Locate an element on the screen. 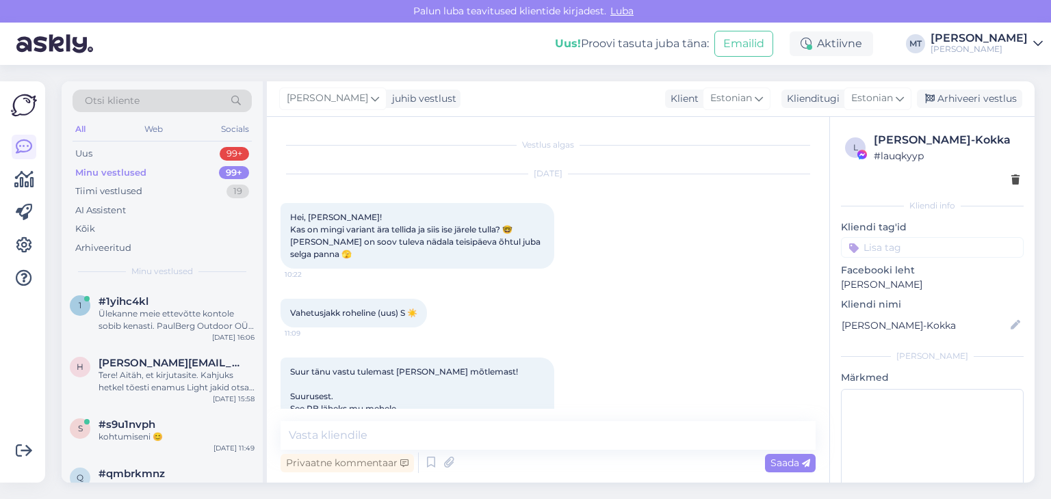 The width and height of the screenshot is (1051, 499). div: Arhiveeri vestlus is located at coordinates (969, 99).